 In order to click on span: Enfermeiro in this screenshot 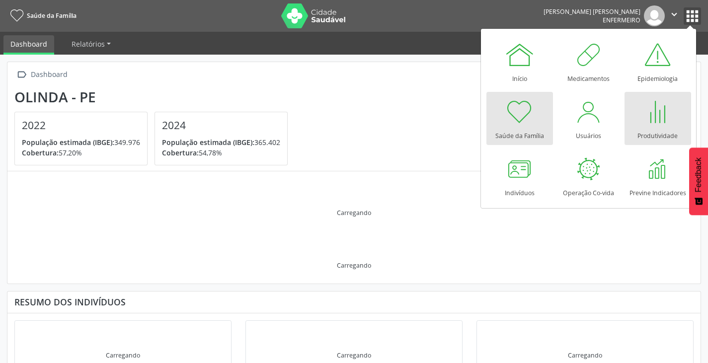, I will do `click(621, 20)`.